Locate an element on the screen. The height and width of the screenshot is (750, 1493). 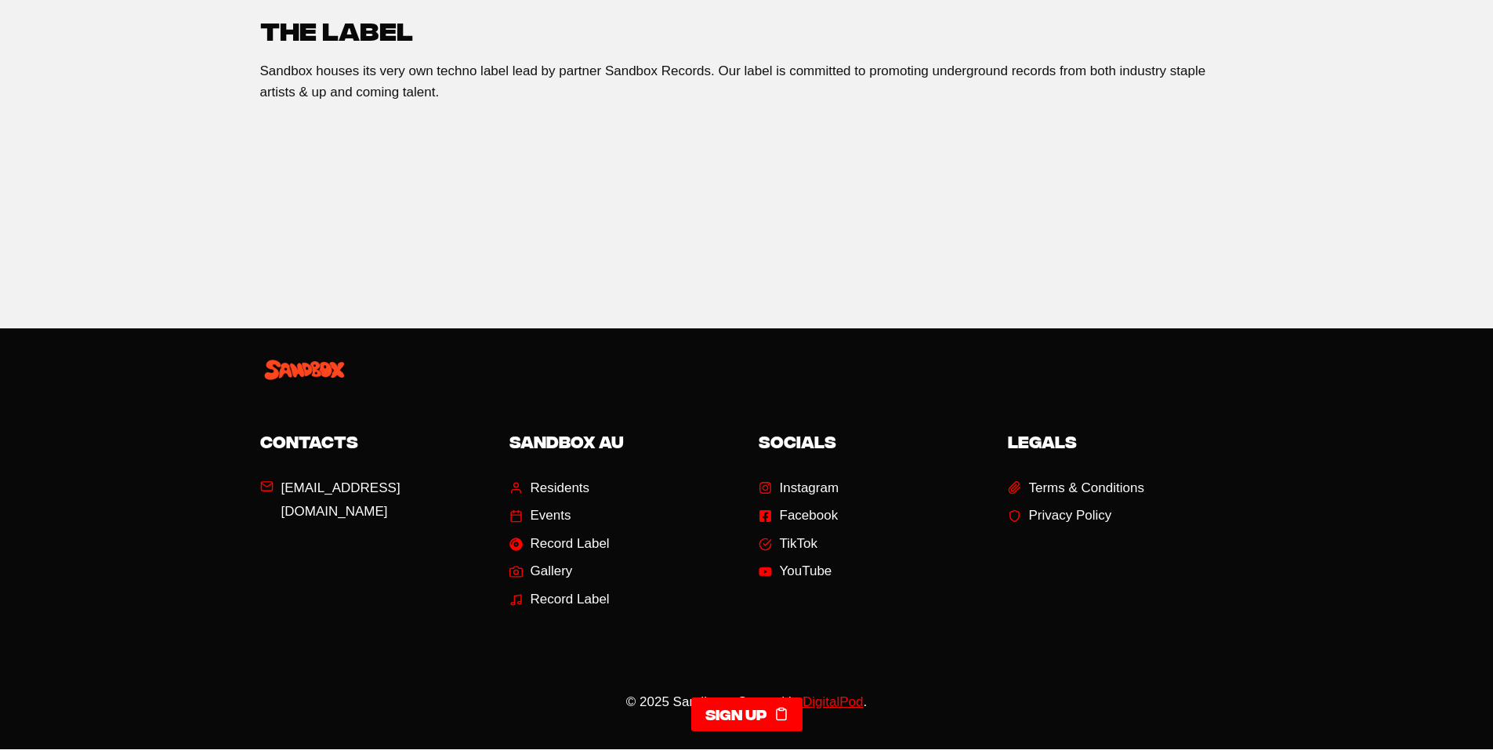
p: Sandbox houses its very own techno label lead by partner Sandbox Records. Our label is committed ... is located at coordinates (747, 82).